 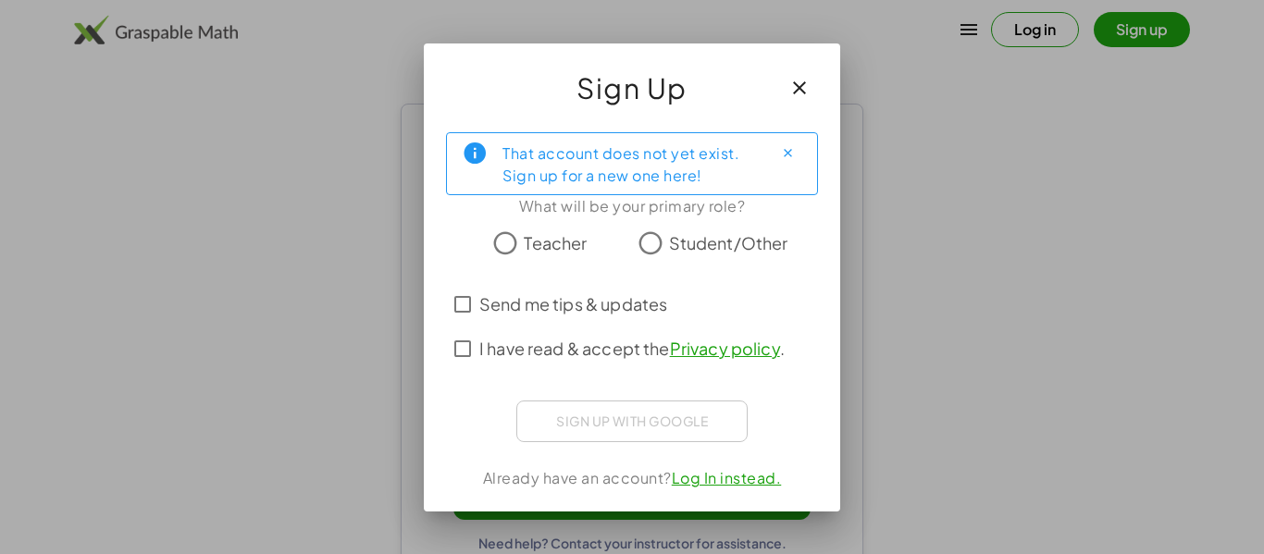 I want to click on div: That account does not yet exist. Sign up for a new one here!, so click(x=630, y=164).